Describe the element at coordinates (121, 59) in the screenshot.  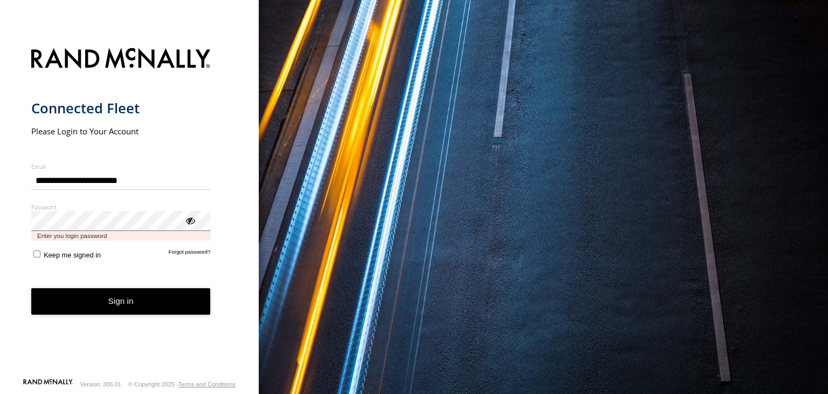
I see `img: Rand McNally` at that location.